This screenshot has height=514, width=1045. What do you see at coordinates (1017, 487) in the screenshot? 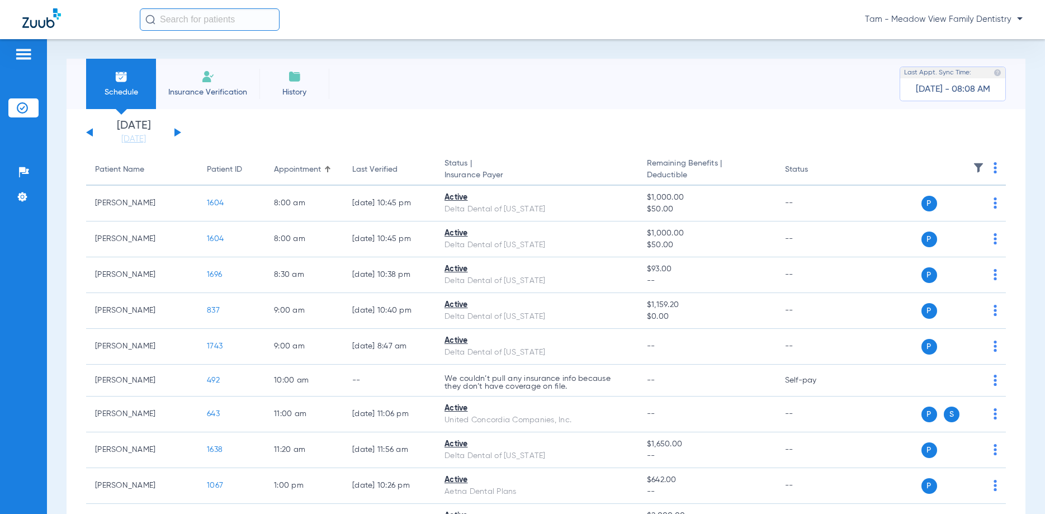
I see `div: Chat Widget` at bounding box center [1017, 487].